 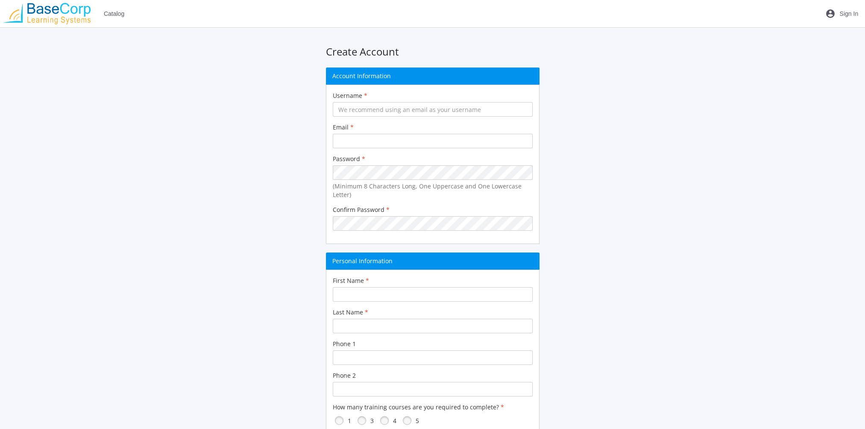 What do you see at coordinates (349, 421) in the screenshot?
I see `label: 1` at bounding box center [349, 421].